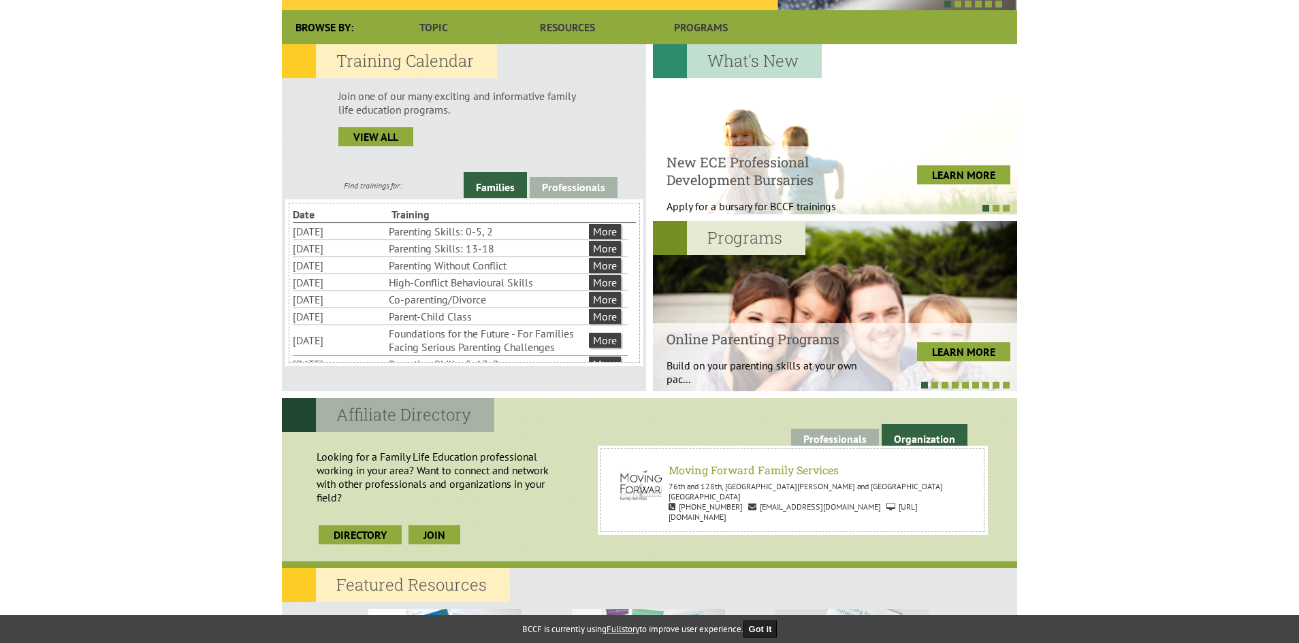 This screenshot has width=1299, height=643. What do you see at coordinates (395, 585) in the screenshot?
I see `h2: Featured Resources` at bounding box center [395, 585].